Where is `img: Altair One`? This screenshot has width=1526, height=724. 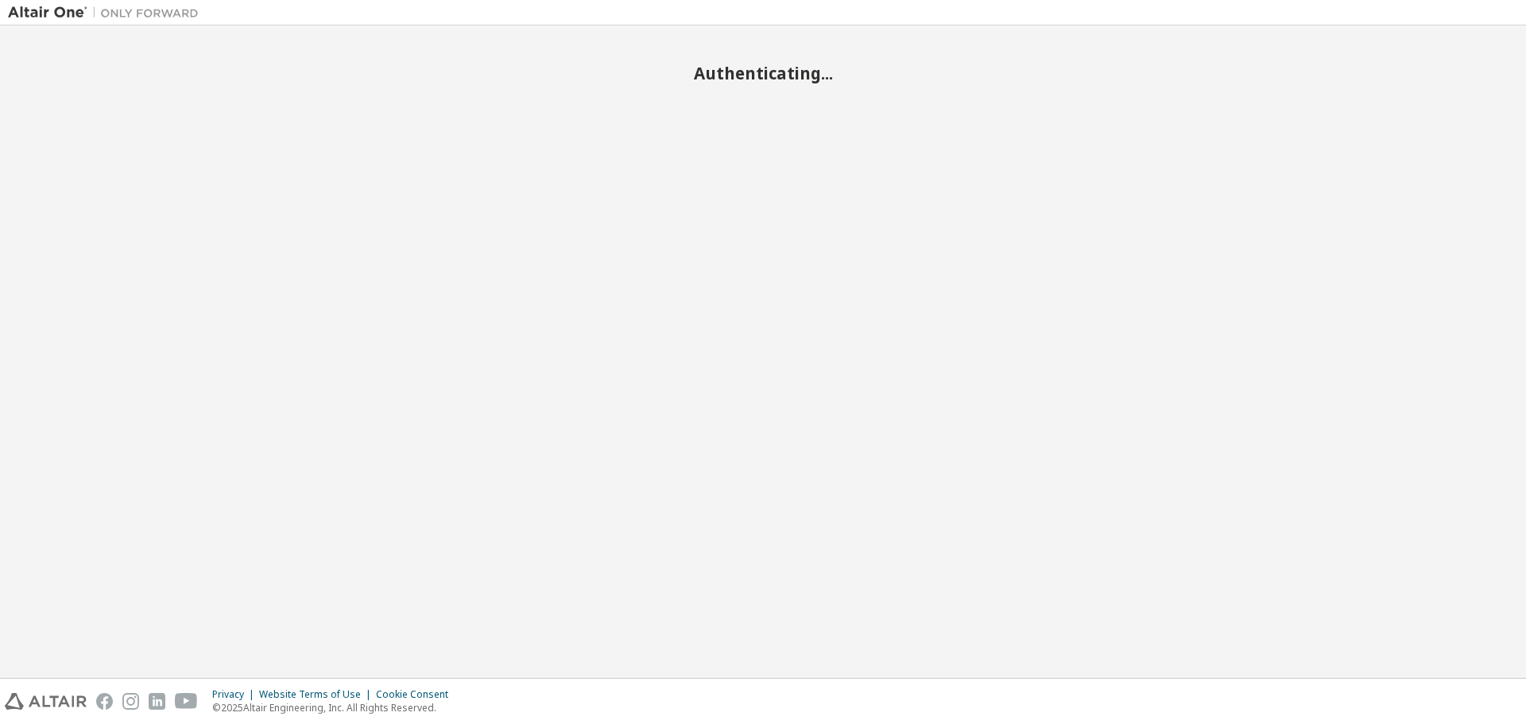
img: Altair One is located at coordinates (107, 13).